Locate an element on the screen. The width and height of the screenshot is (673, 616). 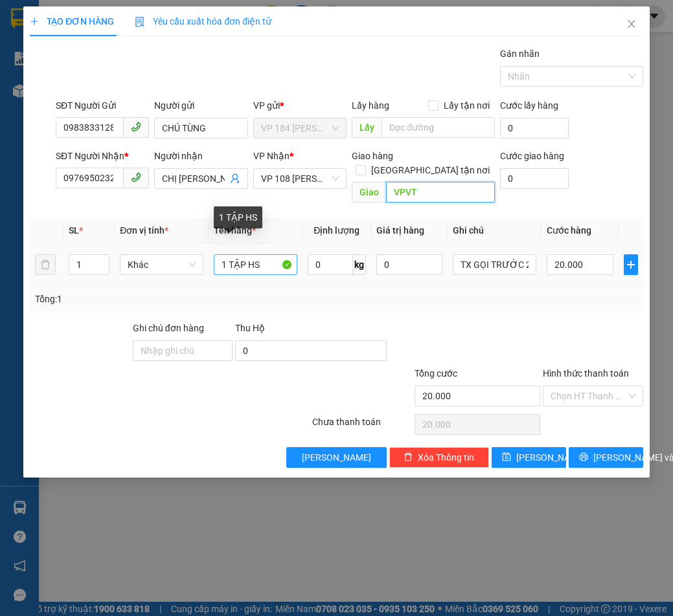
span: Cước hàng is located at coordinates (568, 230).